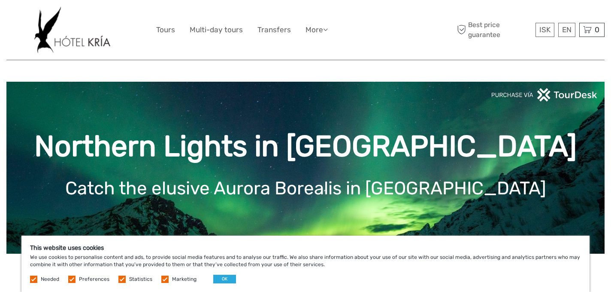 The width and height of the screenshot is (611, 292). What do you see at coordinates (274, 30) in the screenshot?
I see `a: Transfers` at bounding box center [274, 30].